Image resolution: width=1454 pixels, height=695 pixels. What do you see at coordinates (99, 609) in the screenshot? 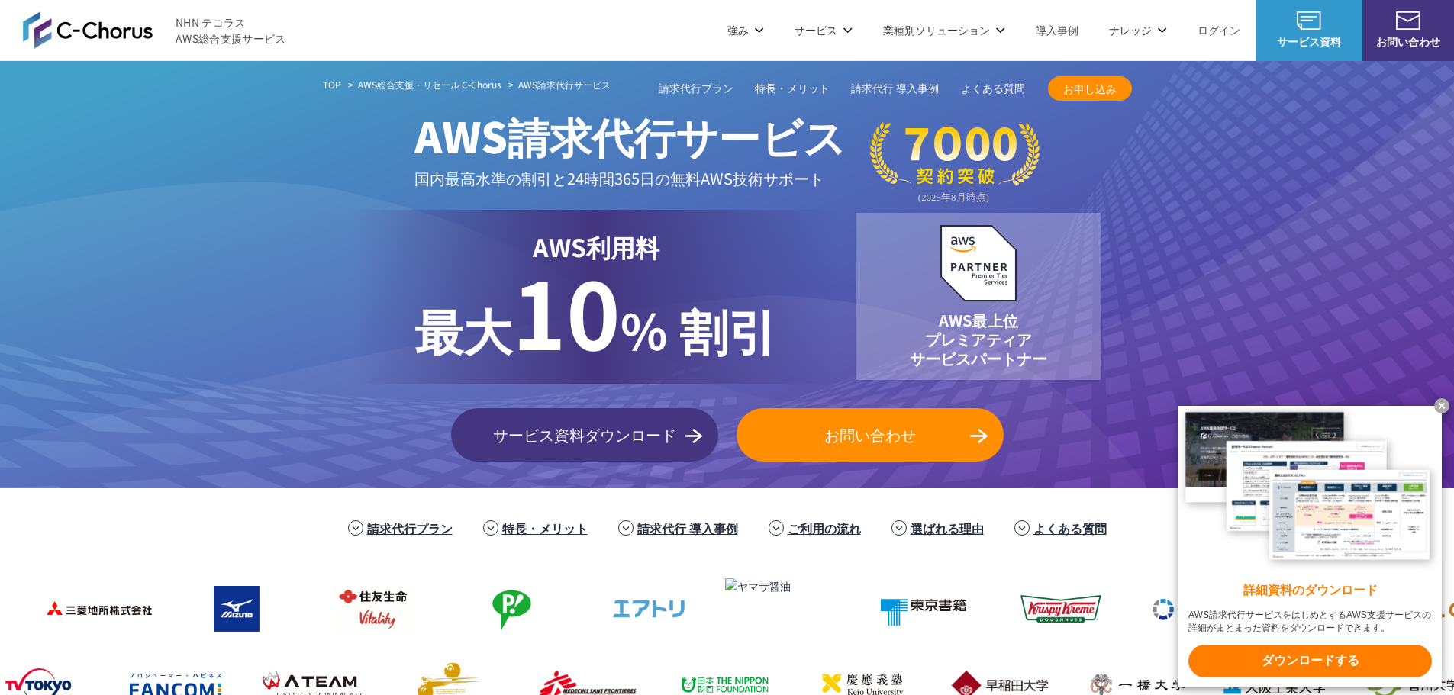
I see `img: 三菱地所` at bounding box center [99, 609].